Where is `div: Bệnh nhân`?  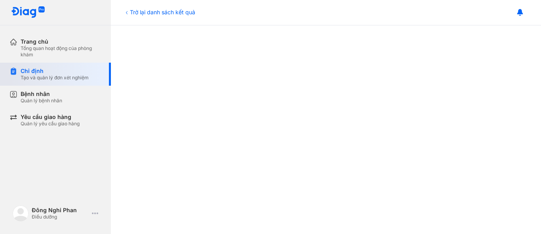
div: Bệnh nhân is located at coordinates (41, 94).